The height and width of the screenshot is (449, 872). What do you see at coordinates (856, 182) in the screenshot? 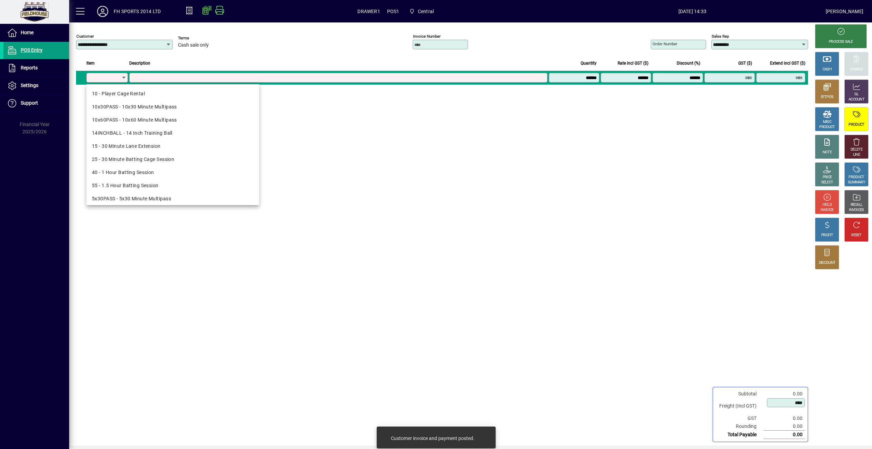
I see `div: SUMMARY` at bounding box center [856, 182].